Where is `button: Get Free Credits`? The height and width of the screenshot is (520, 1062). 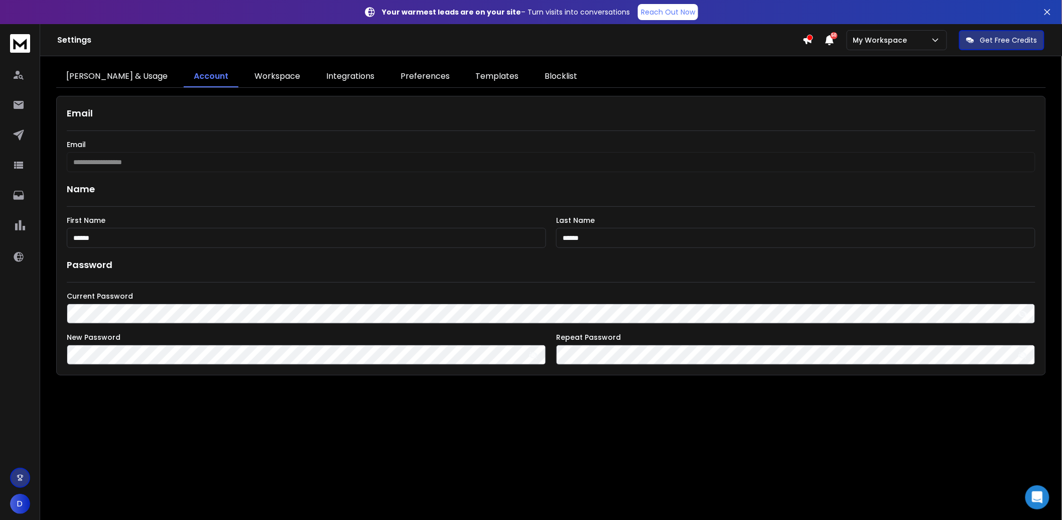
button: Get Free Credits is located at coordinates (1002, 40).